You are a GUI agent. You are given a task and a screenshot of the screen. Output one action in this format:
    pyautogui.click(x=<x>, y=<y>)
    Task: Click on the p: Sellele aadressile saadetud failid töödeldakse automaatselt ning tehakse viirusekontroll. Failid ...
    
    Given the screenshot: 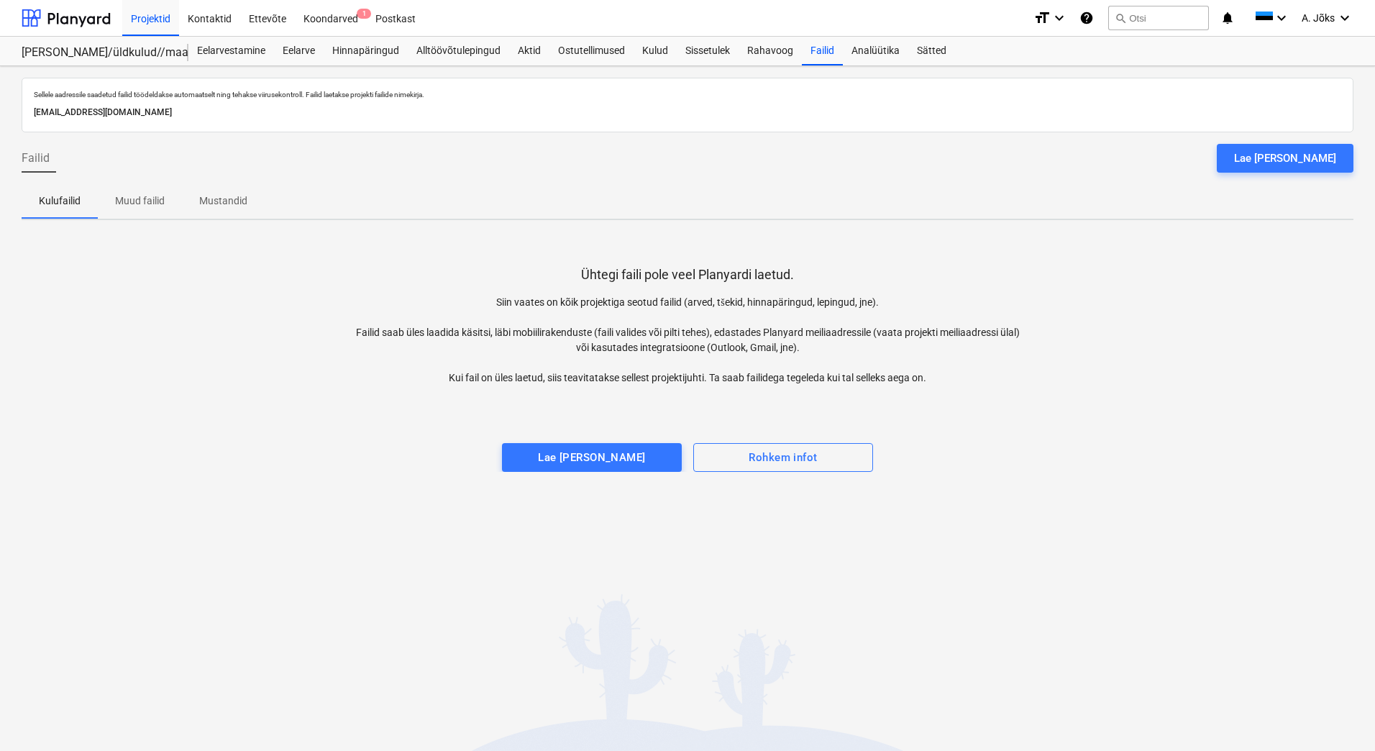 What is the action you would take?
    pyautogui.click(x=687, y=94)
    